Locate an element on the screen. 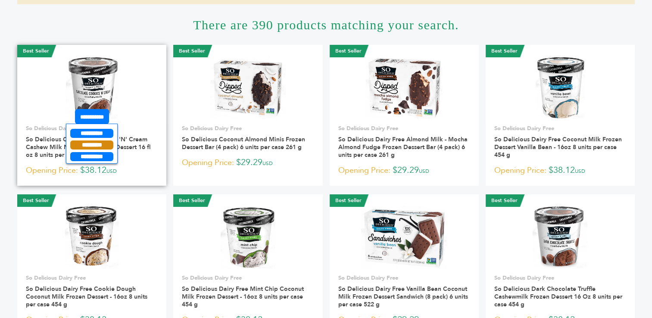 This screenshot has height=318, width=652. img: So Delicious Dairy Free Cookie Dough Coconut Milk Frozen Dessert - 16oz 8 units per case 454 g is located at coordinates (92, 237).